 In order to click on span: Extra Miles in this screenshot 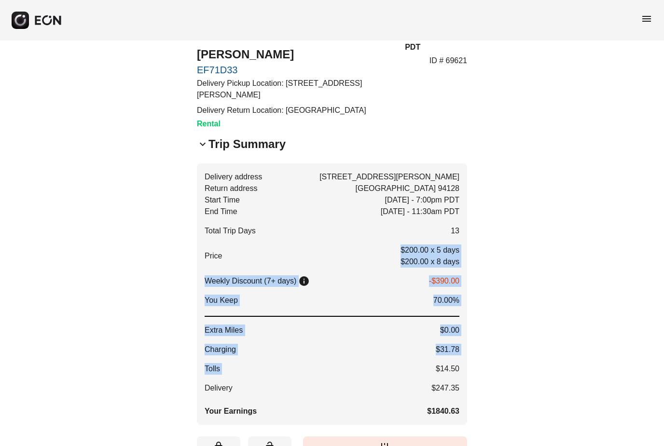, I will do `click(223, 330)`.